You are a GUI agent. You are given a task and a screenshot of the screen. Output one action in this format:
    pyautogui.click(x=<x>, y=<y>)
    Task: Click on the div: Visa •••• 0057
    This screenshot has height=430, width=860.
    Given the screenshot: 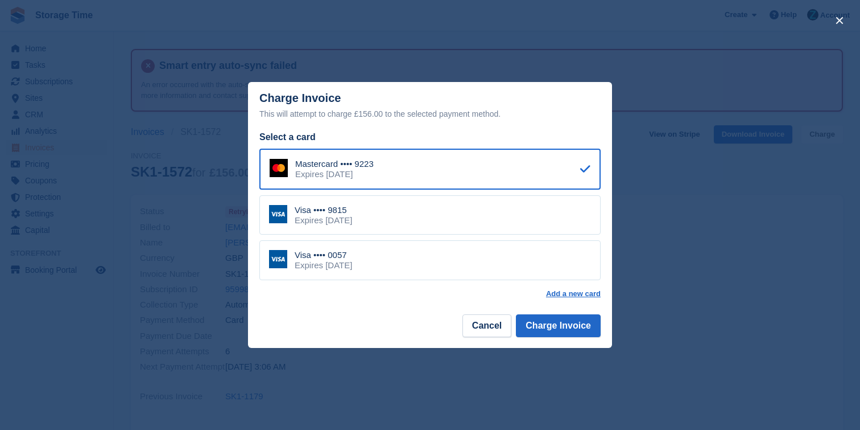 What is the action you would take?
    pyautogui.click(x=323, y=255)
    